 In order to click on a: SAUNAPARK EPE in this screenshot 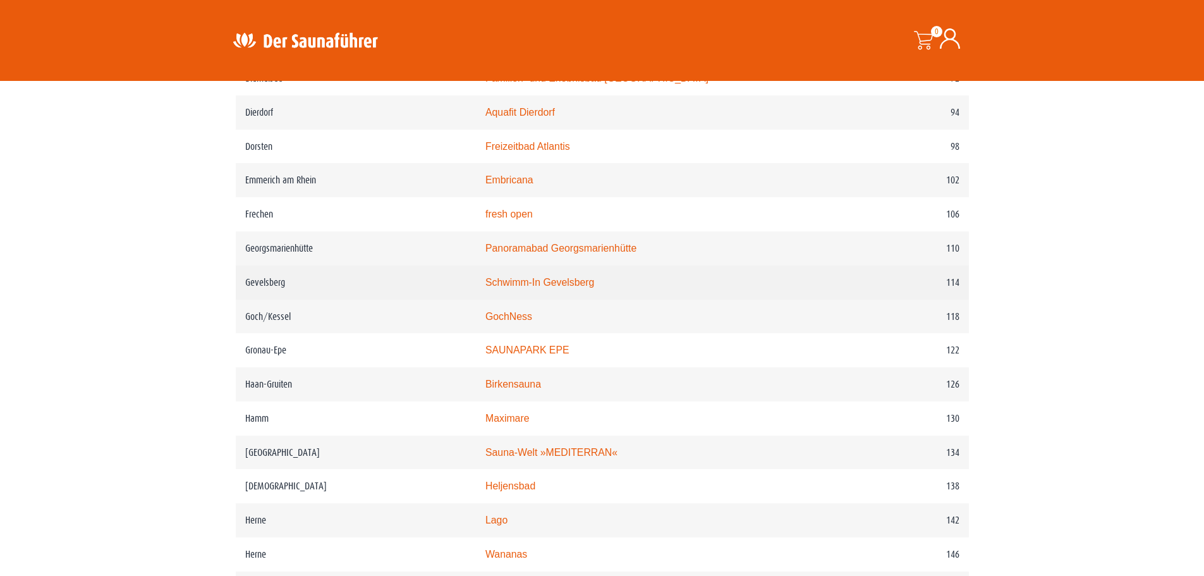, I will do `click(527, 349)`.